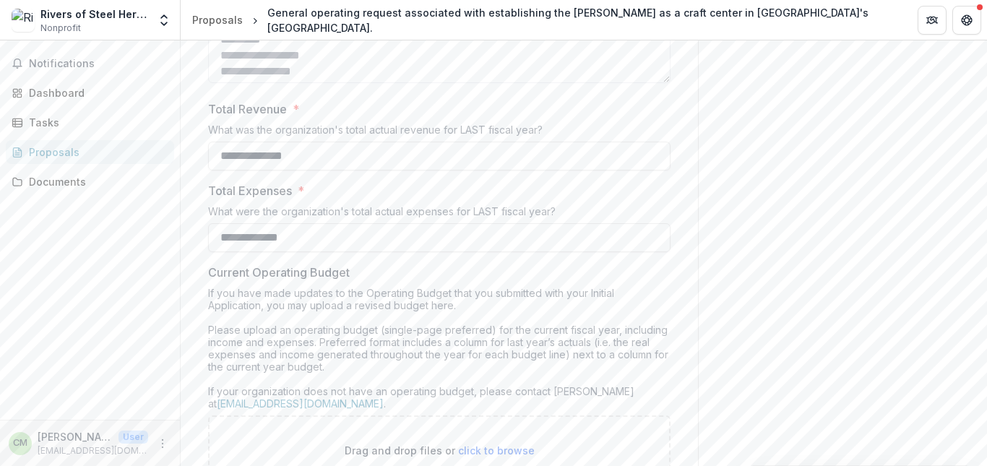 This screenshot has height=466, width=987. What do you see at coordinates (95, 93) in the screenshot?
I see `div: Dashboard` at bounding box center [95, 93].